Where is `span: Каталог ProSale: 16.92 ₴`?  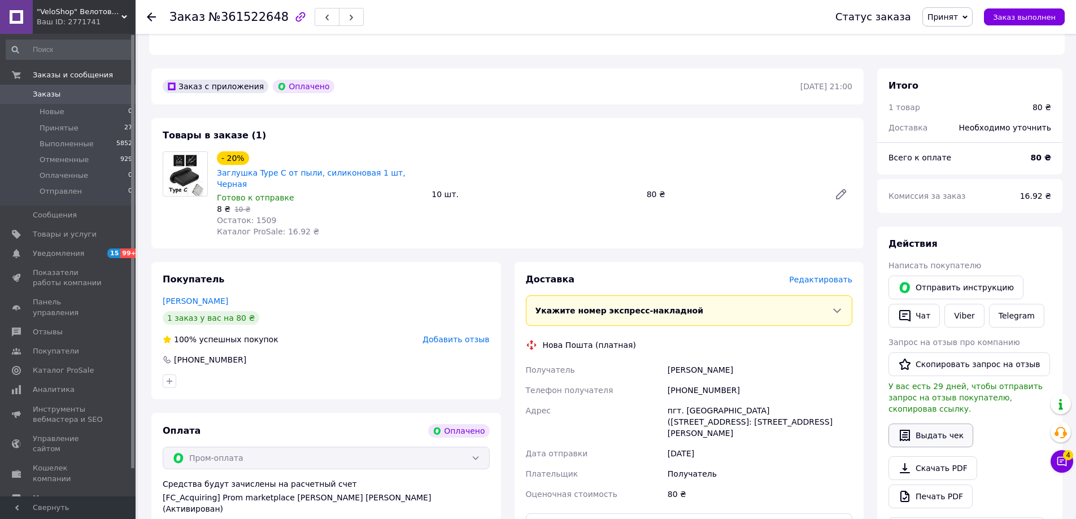
span: Каталог ProSale: 16.92 ₴ is located at coordinates (268, 232).